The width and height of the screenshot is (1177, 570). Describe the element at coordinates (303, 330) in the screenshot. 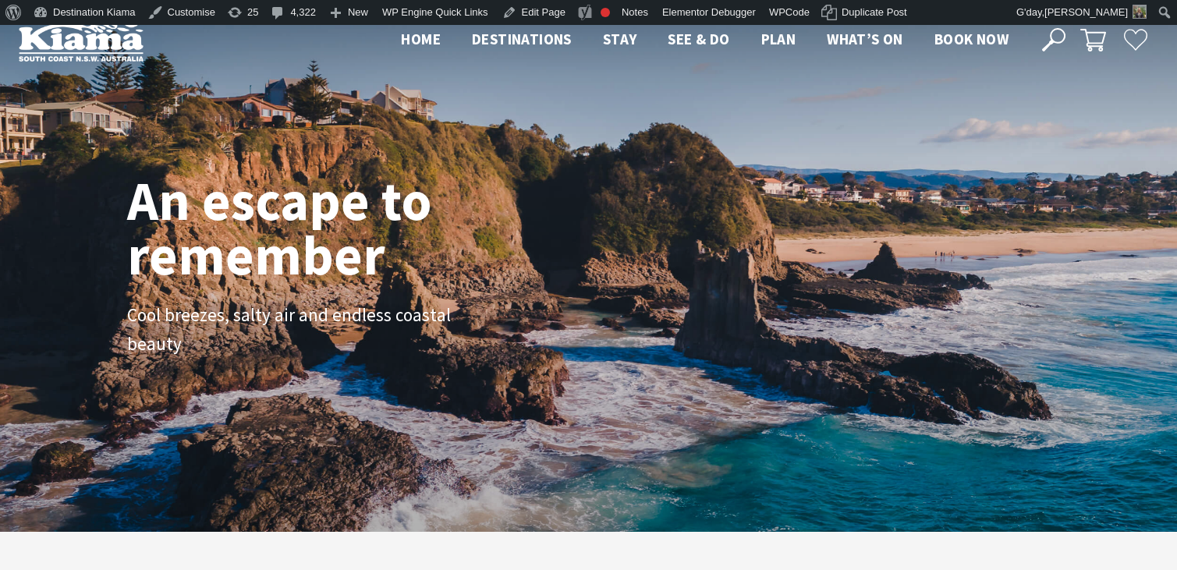

I see `p: Cool breezes, salty air and endless coastal beauty` at that location.